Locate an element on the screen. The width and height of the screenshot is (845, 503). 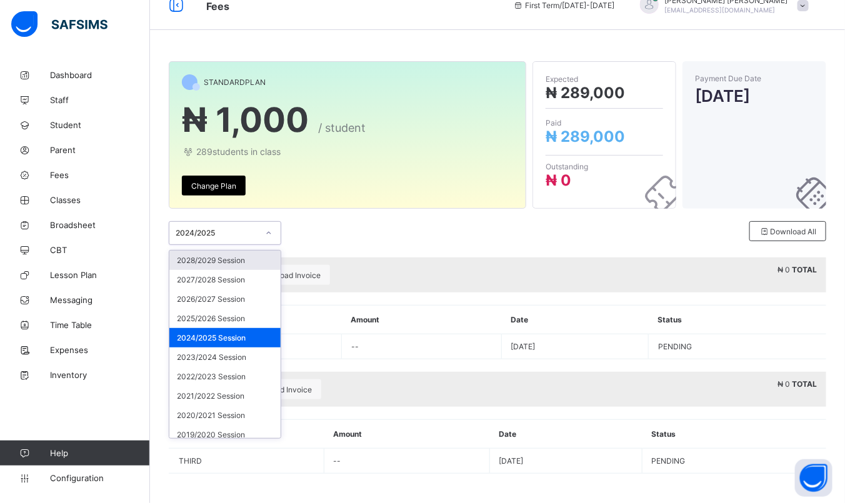
div: 2028/2029 Session is located at coordinates (225, 260).